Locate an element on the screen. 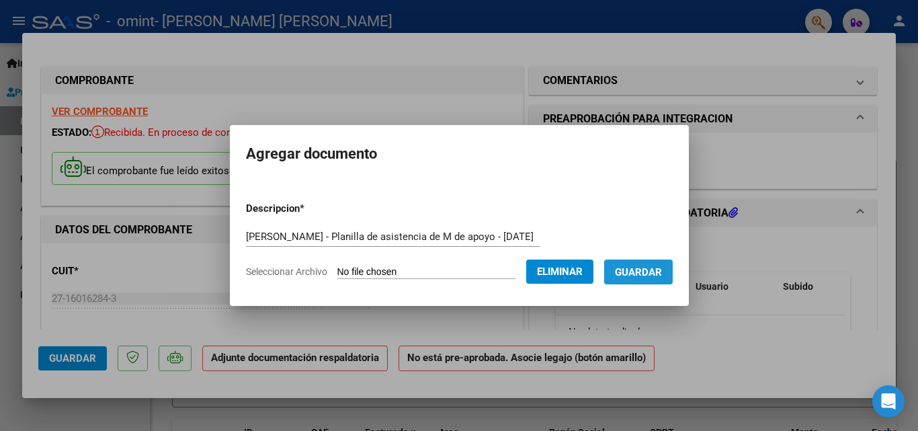 The height and width of the screenshot is (431, 918). span: Guardar is located at coordinates (639, 272).